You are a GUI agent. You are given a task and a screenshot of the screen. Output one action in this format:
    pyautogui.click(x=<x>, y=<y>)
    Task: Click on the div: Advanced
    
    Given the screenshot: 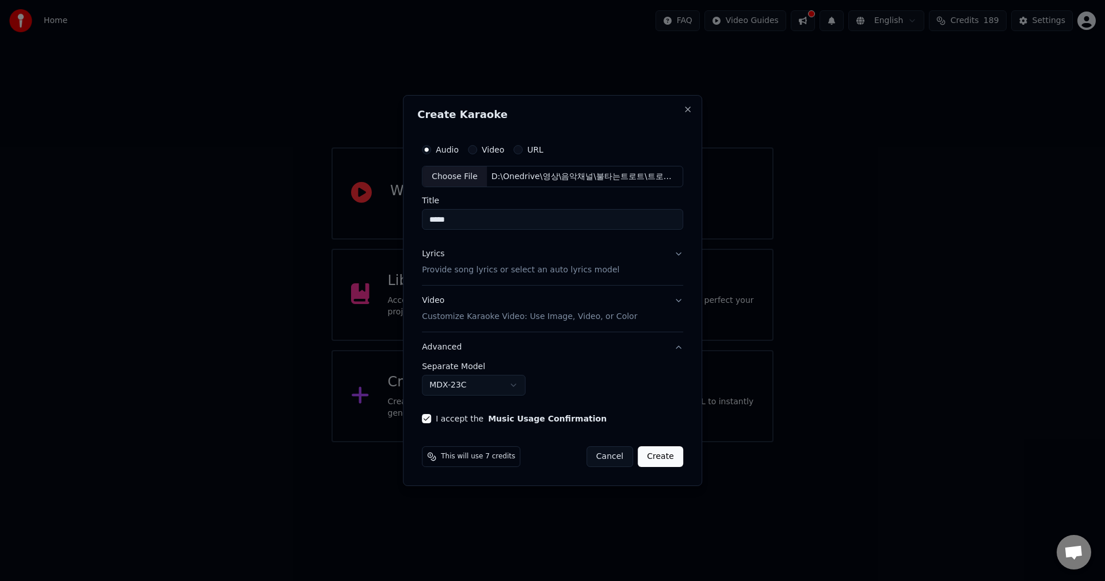 What is the action you would take?
    pyautogui.click(x=552, y=383)
    